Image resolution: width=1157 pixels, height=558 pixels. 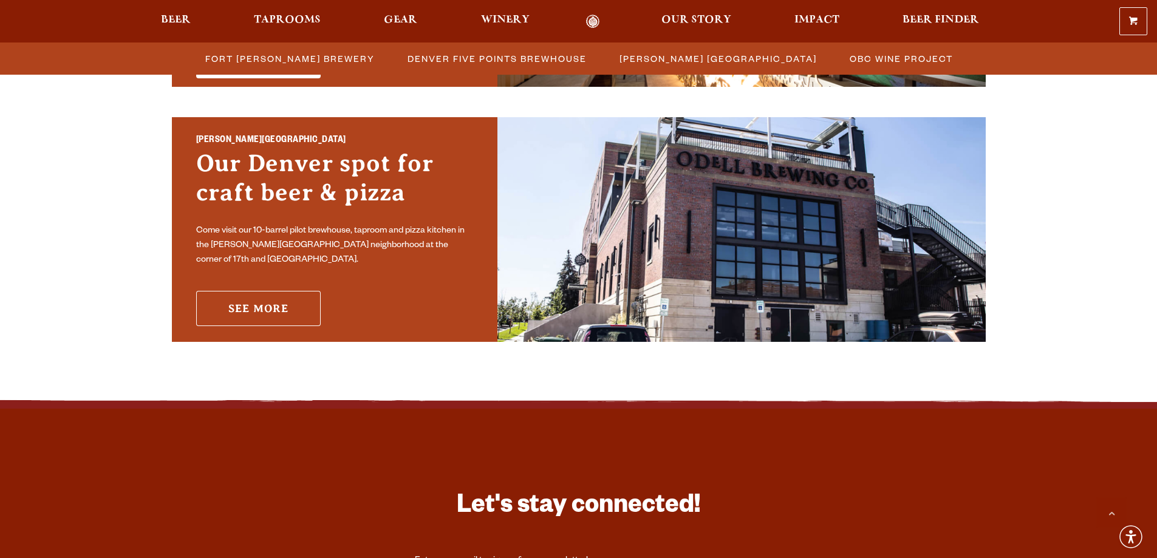 What do you see at coordinates (1111, 512) in the screenshot?
I see `a: Scroll to top` at bounding box center [1111, 512].